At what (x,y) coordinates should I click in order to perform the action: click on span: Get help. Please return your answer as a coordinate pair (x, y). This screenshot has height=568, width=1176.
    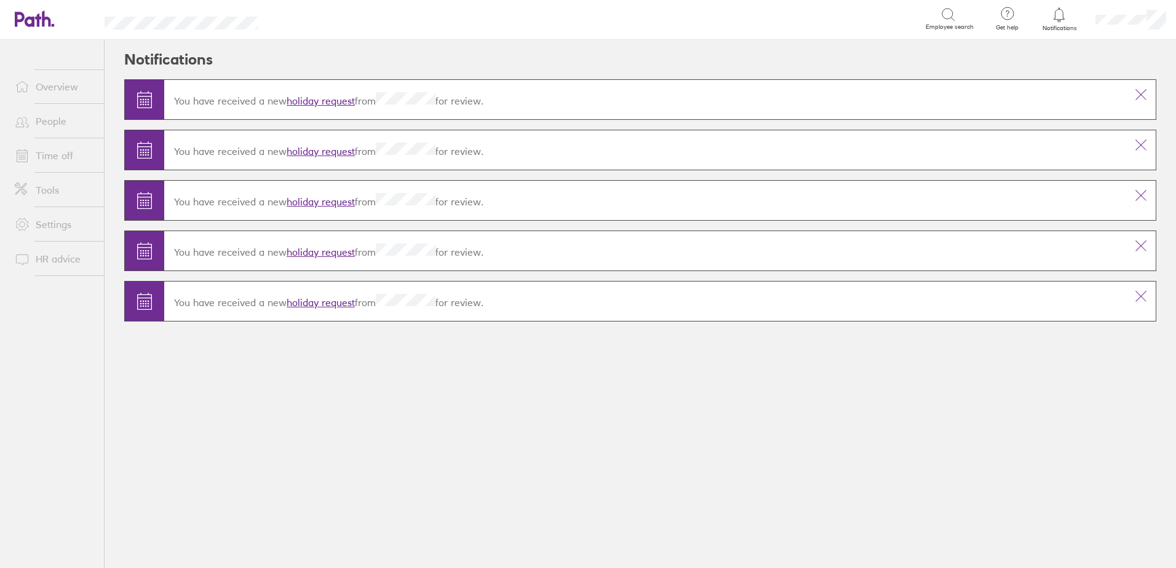
    Looking at the image, I should click on (1007, 28).